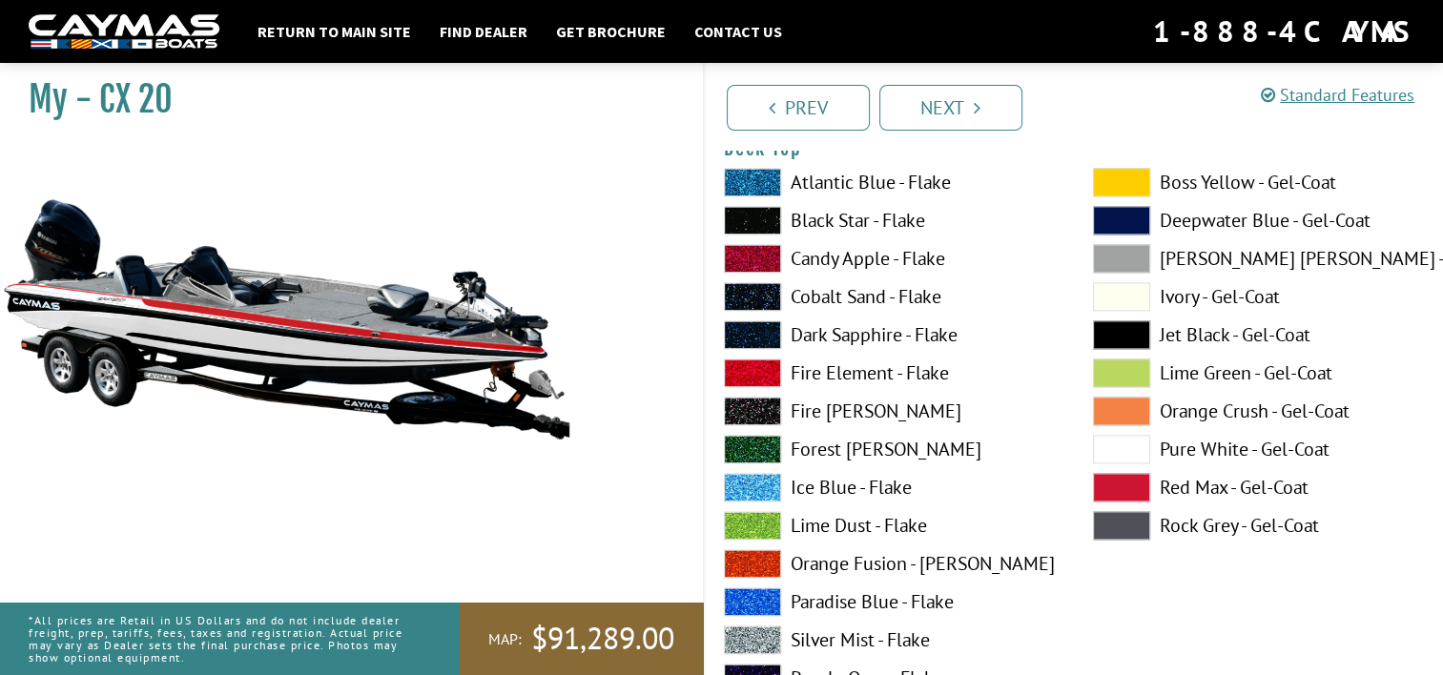  Describe the element at coordinates (1283, 31) in the screenshot. I see `div: 1-888-4CAYMAS` at that location.